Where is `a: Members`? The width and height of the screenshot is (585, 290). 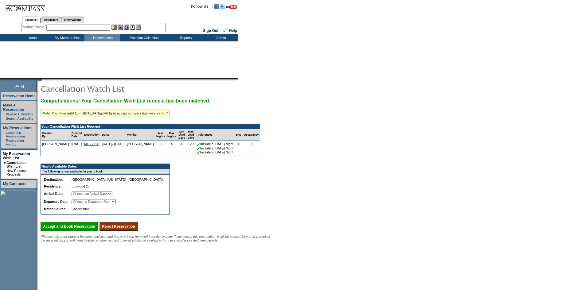 a: Members is located at coordinates (31, 20).